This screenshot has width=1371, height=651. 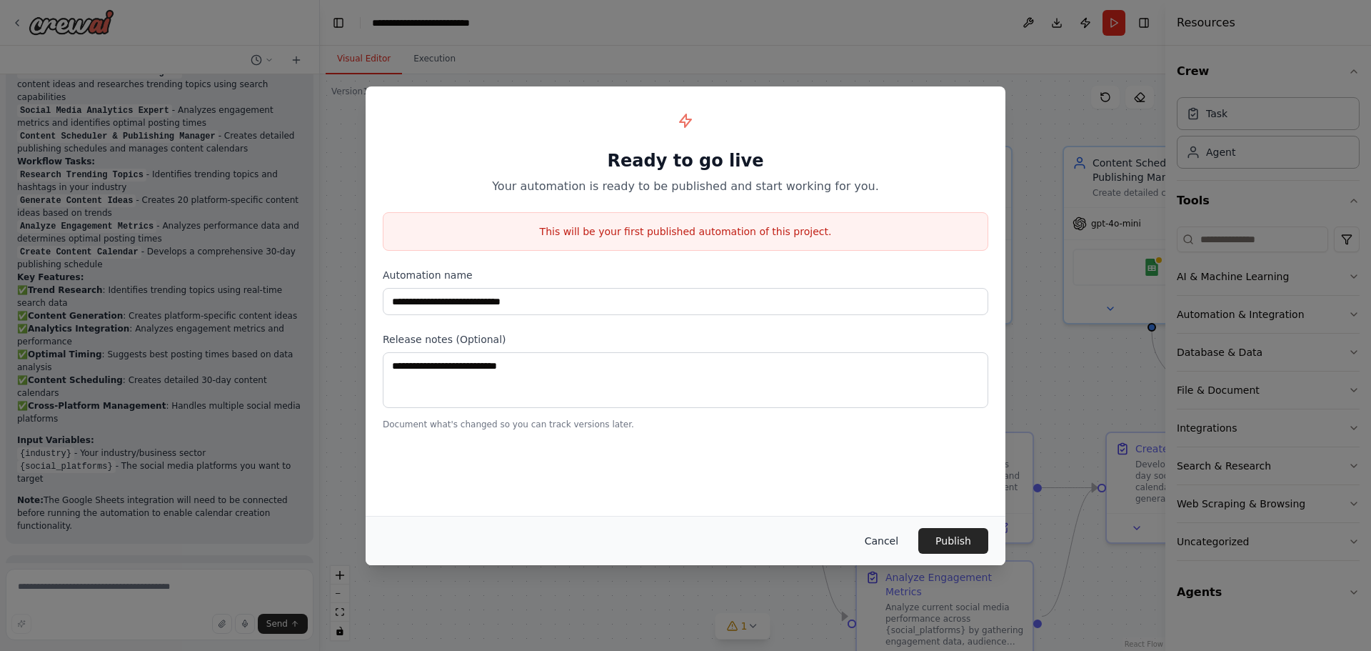 I want to click on p: This will be your first published automation of this project., so click(x=686, y=231).